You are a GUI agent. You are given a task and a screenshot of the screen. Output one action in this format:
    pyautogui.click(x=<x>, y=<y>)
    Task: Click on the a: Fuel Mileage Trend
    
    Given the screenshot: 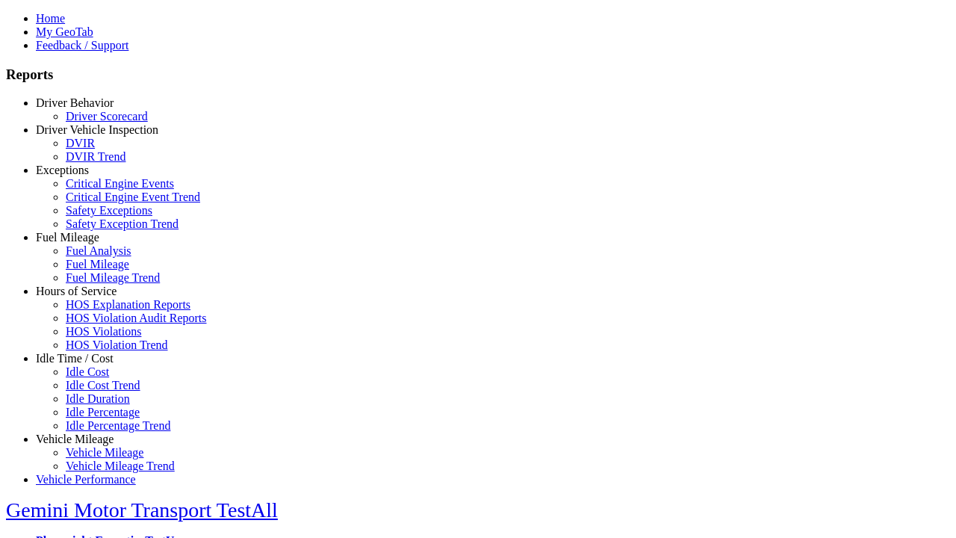 What is the action you would take?
    pyautogui.click(x=113, y=277)
    